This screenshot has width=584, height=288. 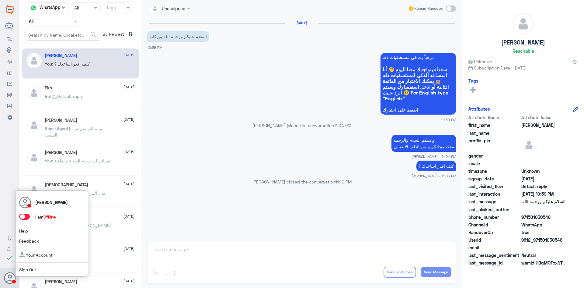 I want to click on span: last_visited_flow, so click(x=495, y=186).